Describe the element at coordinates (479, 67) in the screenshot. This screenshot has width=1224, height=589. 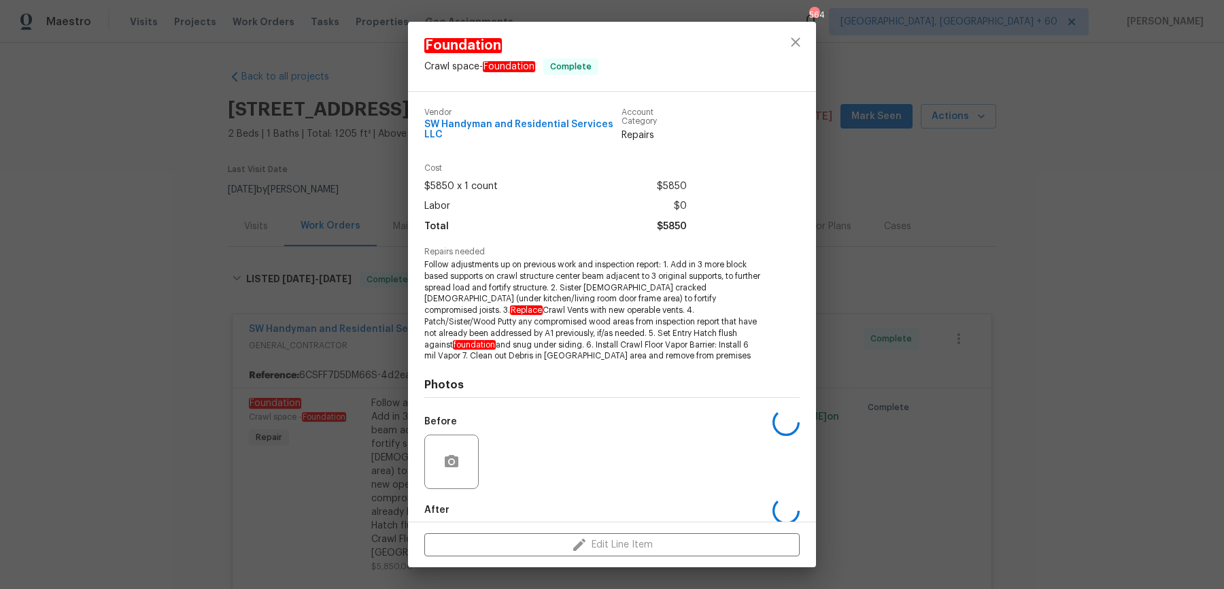
I see `span: Crawl space -` at that location.